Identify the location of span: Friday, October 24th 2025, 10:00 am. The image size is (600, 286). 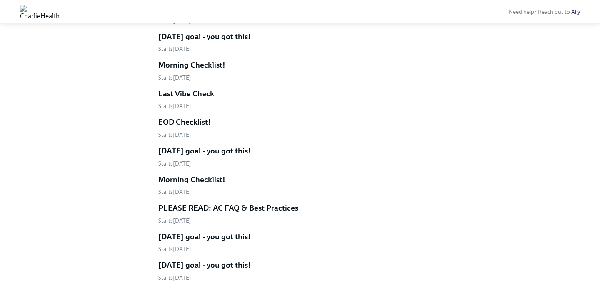
(174, 220).